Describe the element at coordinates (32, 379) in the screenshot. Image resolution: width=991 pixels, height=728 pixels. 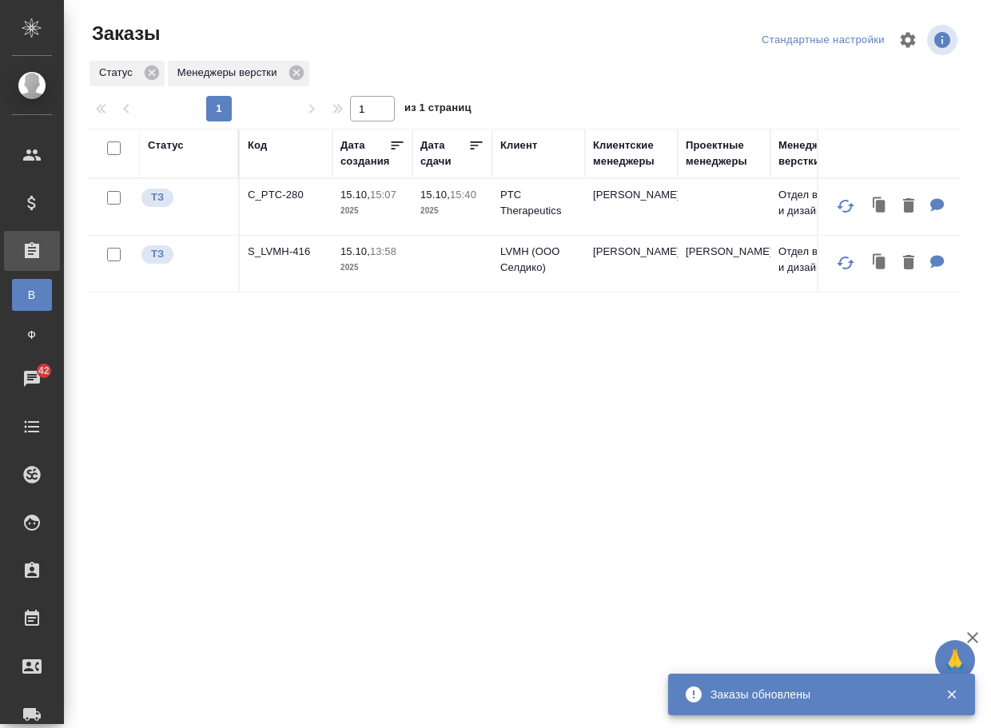
I see `a: 42` at that location.